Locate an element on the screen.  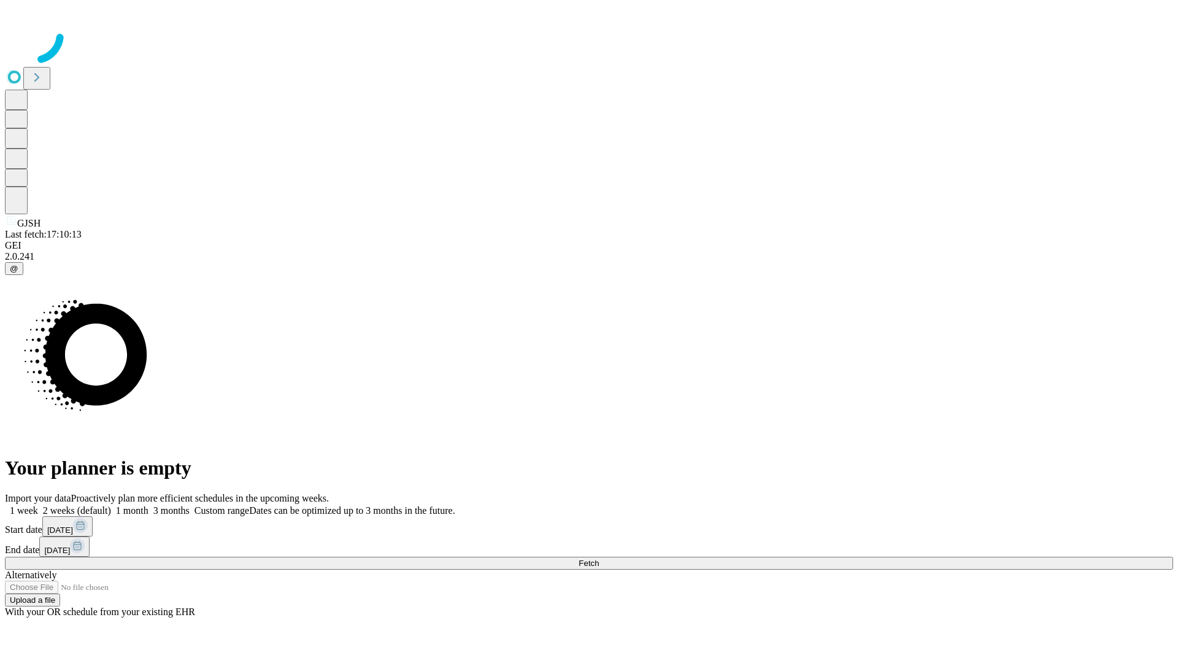
span: 3 months is located at coordinates (171, 510).